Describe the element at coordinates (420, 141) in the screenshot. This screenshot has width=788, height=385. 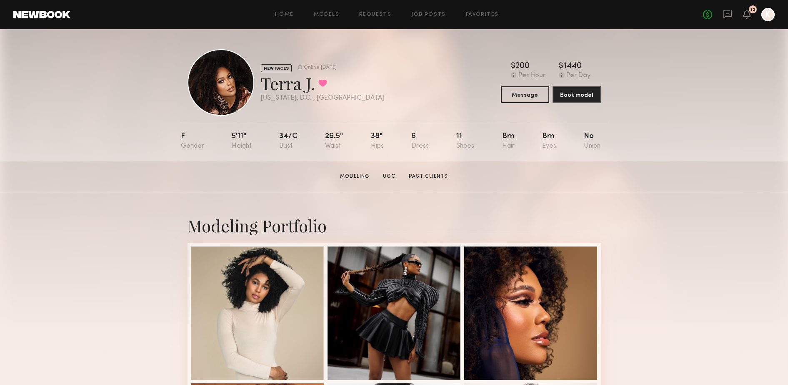
I see `div: 6` at that location.